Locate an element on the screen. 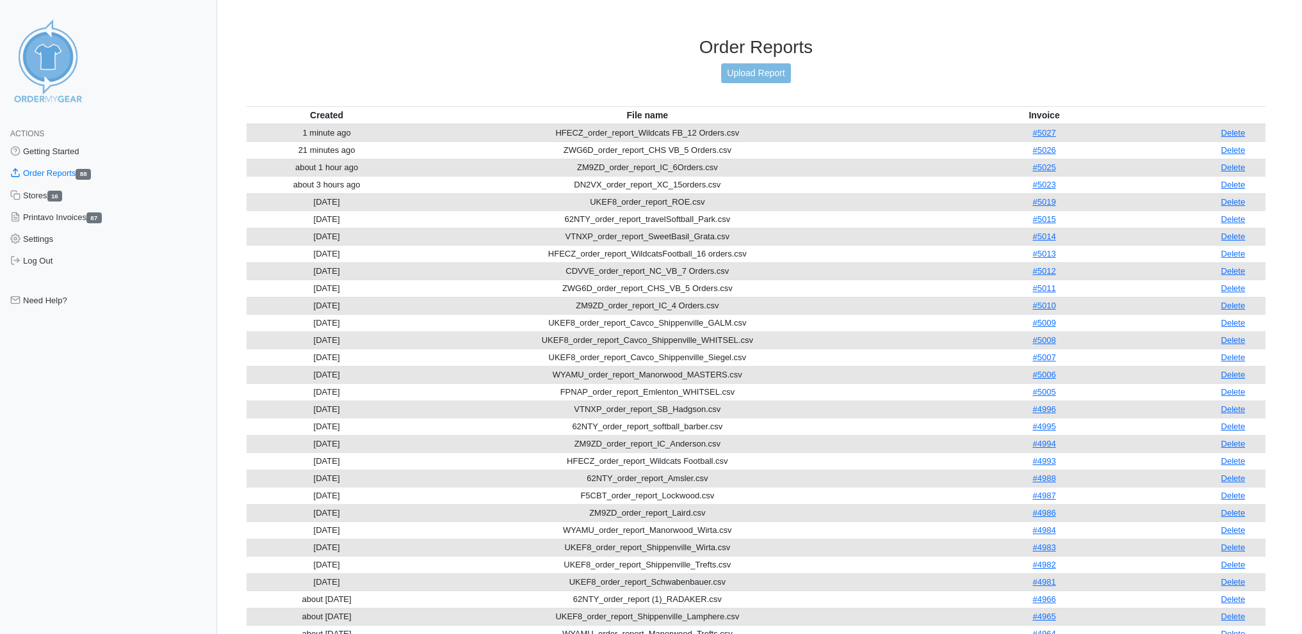 The width and height of the screenshot is (1302, 634). td: FPNAP_order_report_Emlenton_WHITSEL.csv is located at coordinates (647, 392).